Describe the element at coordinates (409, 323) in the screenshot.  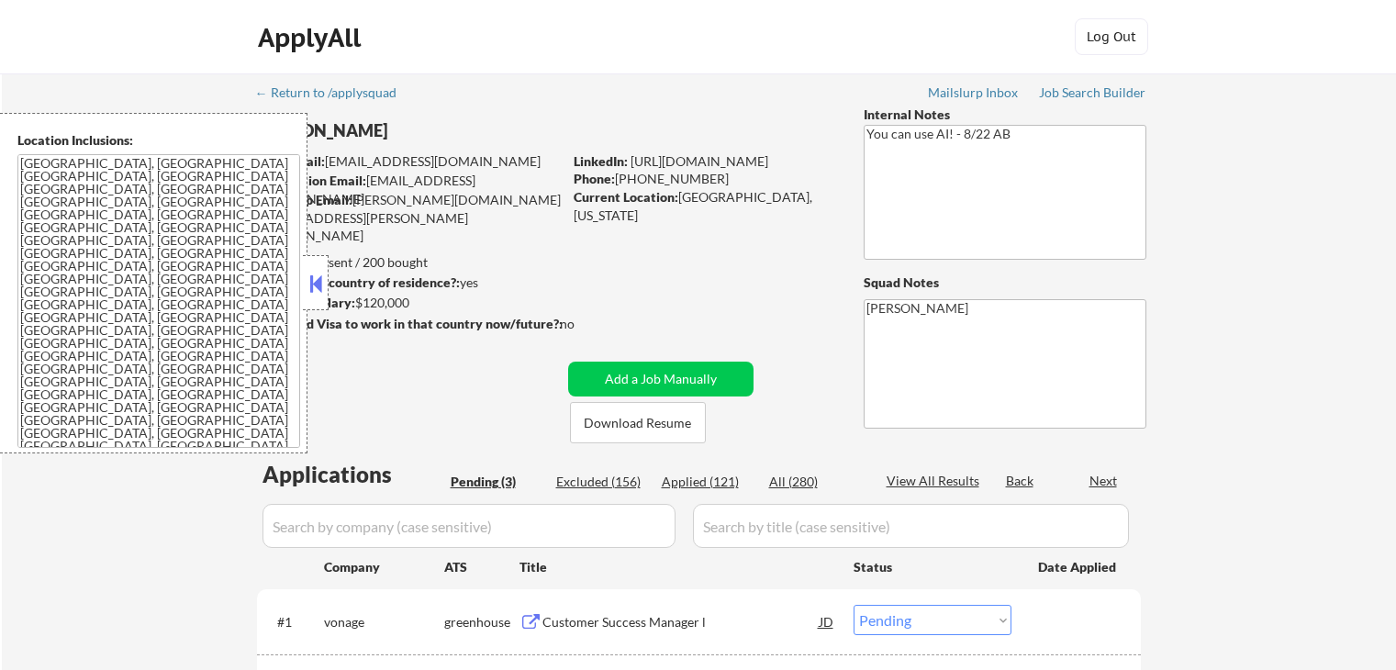
I see `strong: Will need Visa to work in that country now/future?:` at that location.